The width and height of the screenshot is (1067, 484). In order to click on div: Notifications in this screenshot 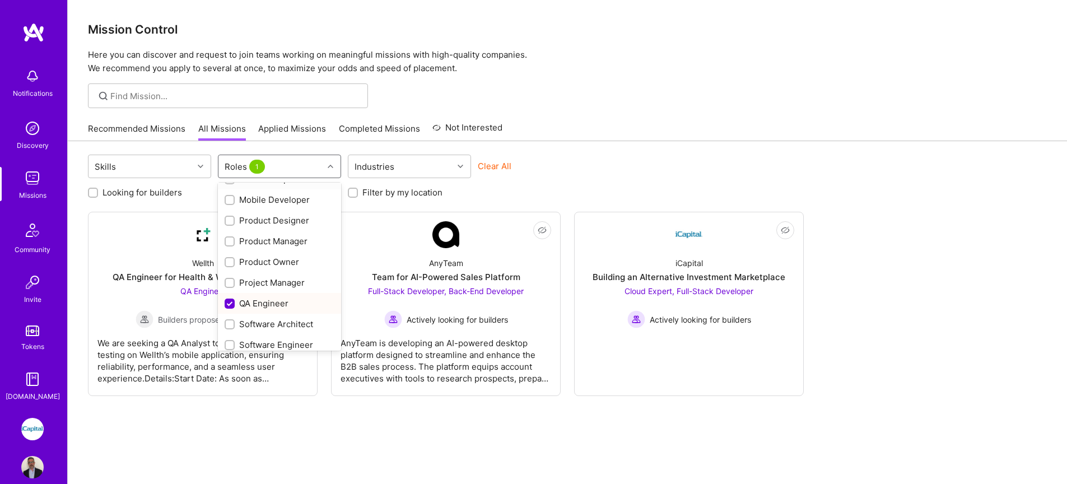, I will do `click(32, 93)`.